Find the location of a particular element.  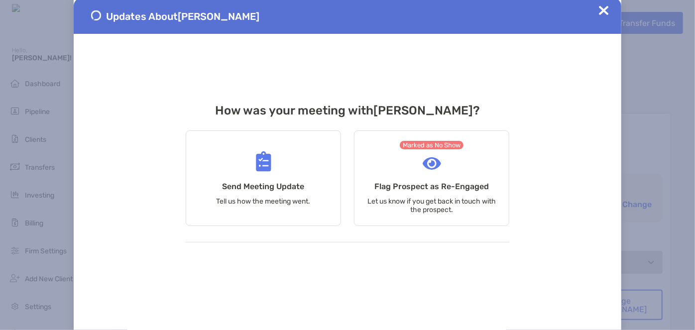

p: Let us know if you get back in touch with the prospect. is located at coordinates (432, 206).